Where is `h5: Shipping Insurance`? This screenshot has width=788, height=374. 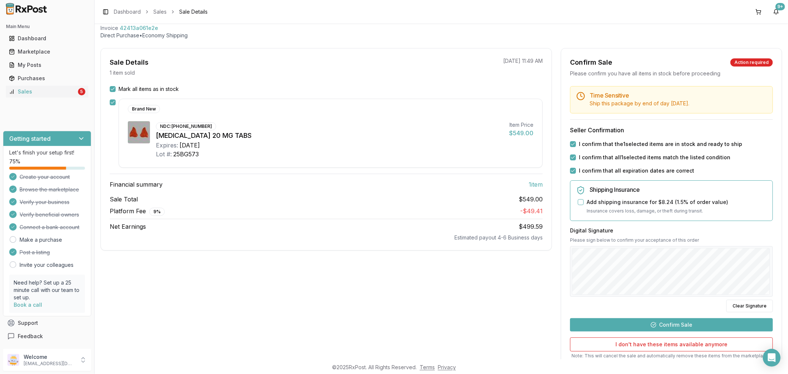 h5: Shipping Insurance is located at coordinates (677, 189).